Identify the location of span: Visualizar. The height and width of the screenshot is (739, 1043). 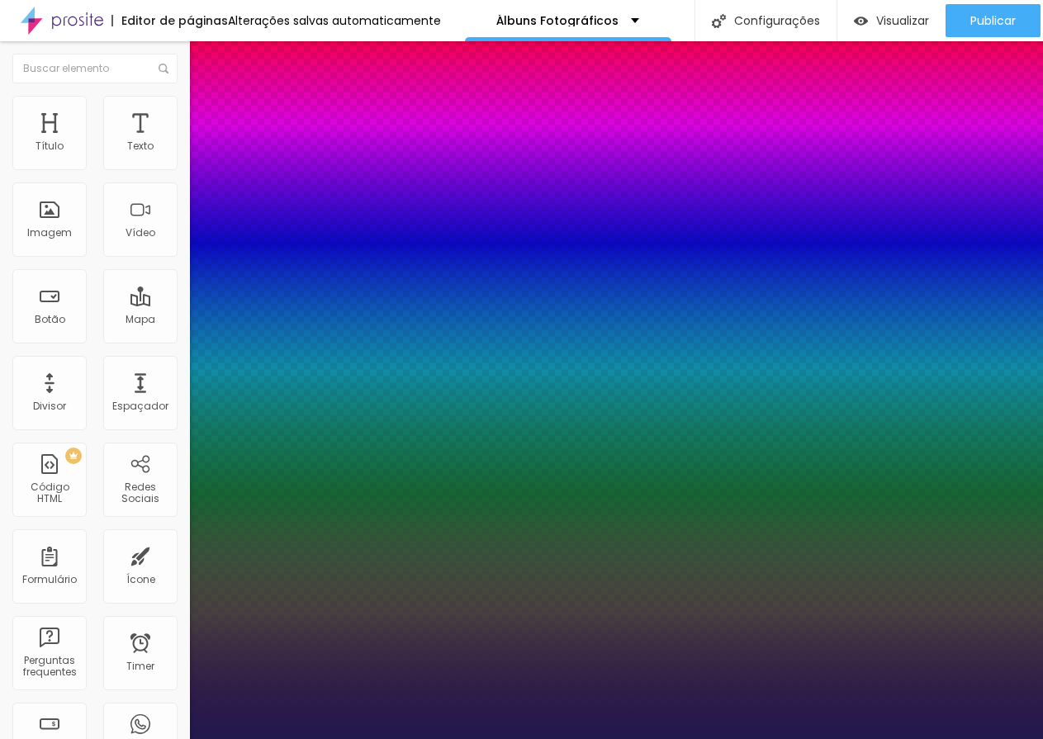
(903, 21).